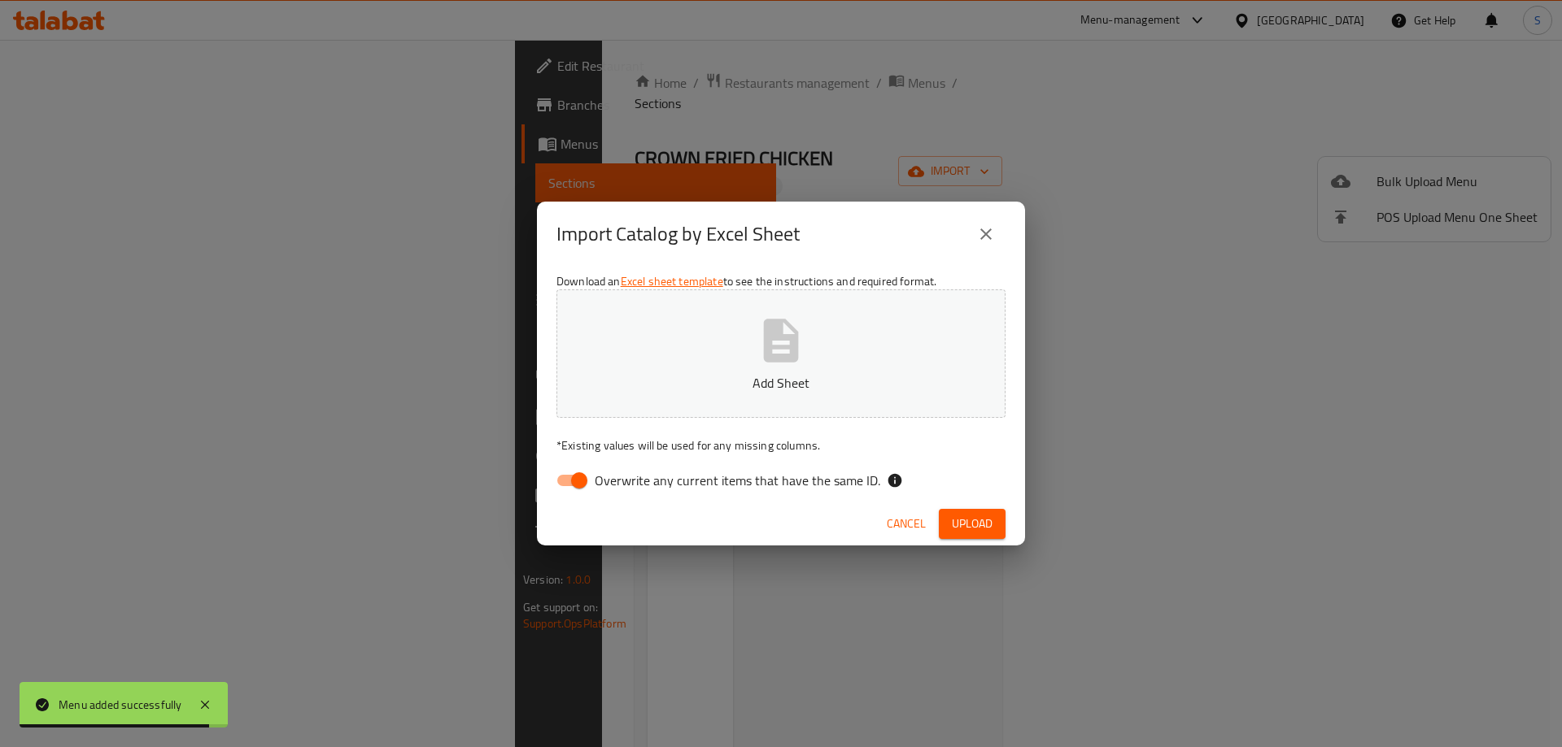 The height and width of the screenshot is (747, 1562). Describe the element at coordinates (781, 383) in the screenshot. I see `p: Add Sheet` at that location.